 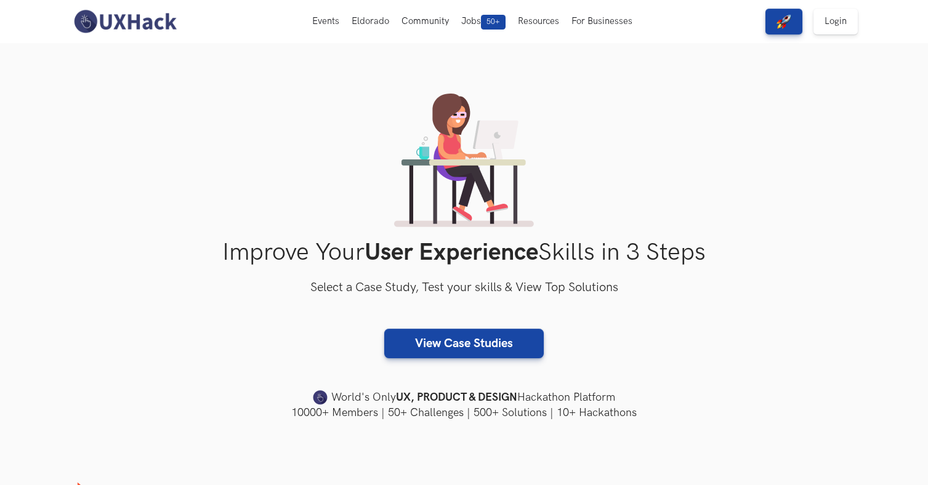 What do you see at coordinates (451, 252) in the screenshot?
I see `strong: User Experience` at bounding box center [451, 252].